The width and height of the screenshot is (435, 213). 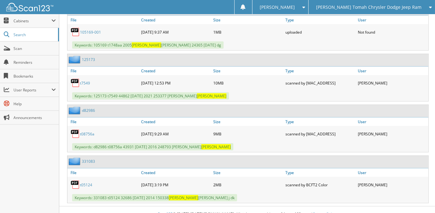 I want to click on div: 1MB, so click(x=248, y=32).